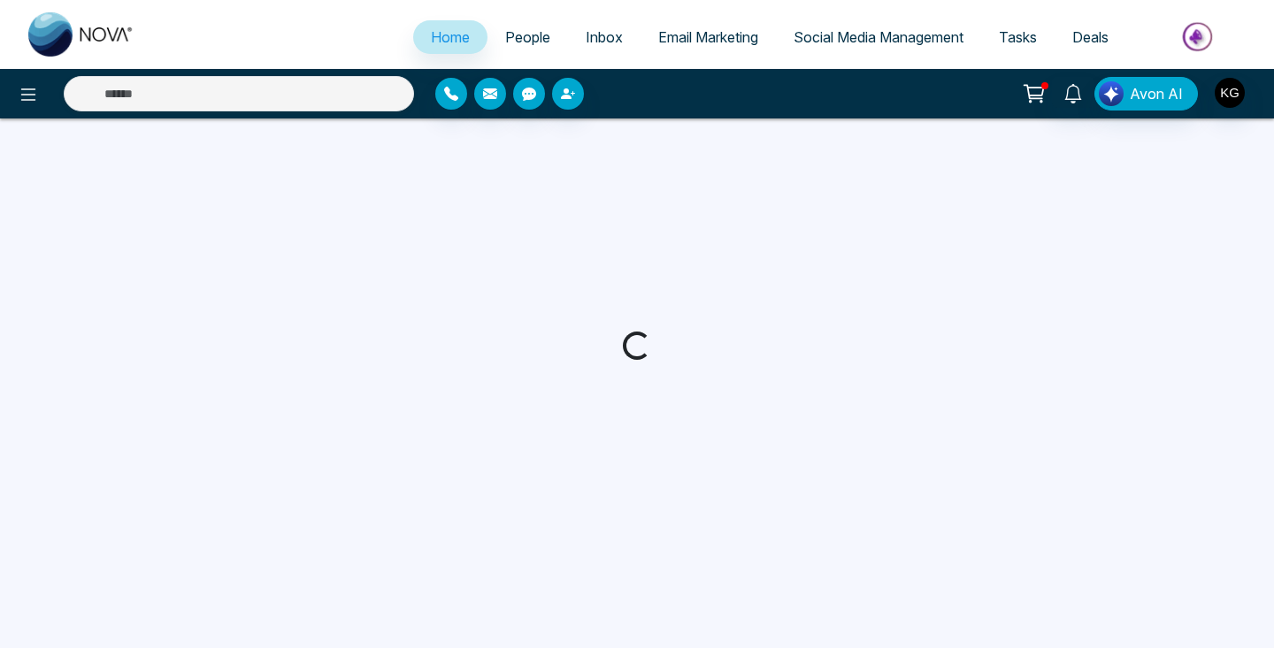  What do you see at coordinates (878, 37) in the screenshot?
I see `span: Social Media Management` at bounding box center [878, 37].